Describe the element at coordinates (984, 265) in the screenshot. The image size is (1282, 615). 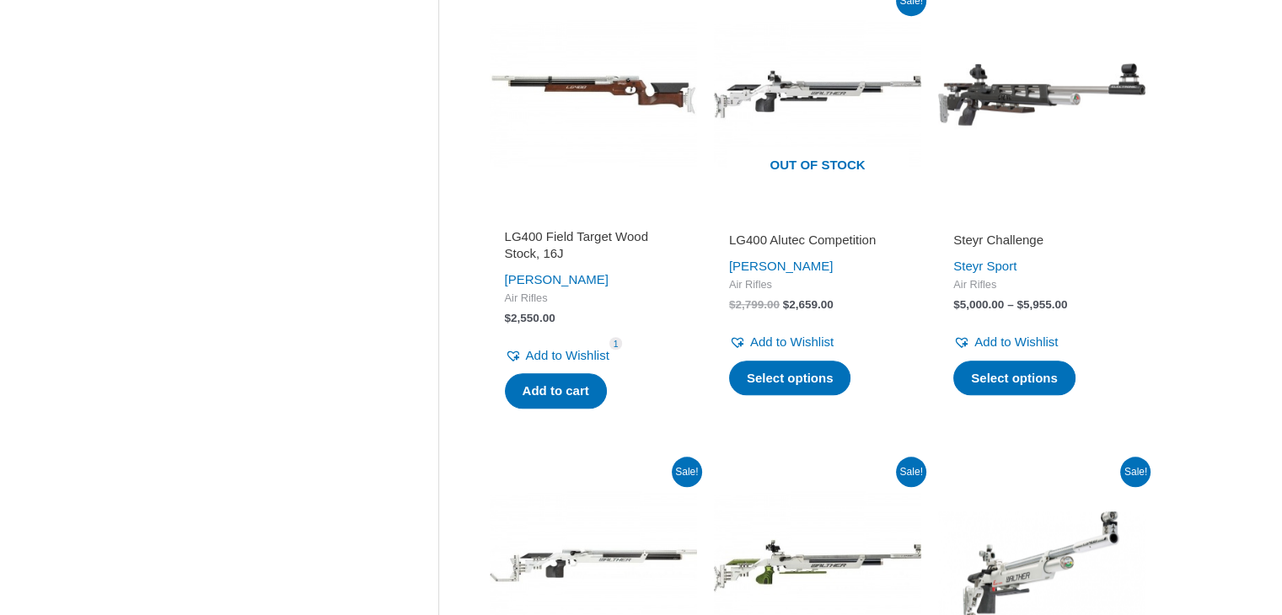
I see `a: Steyr Sport` at that location.